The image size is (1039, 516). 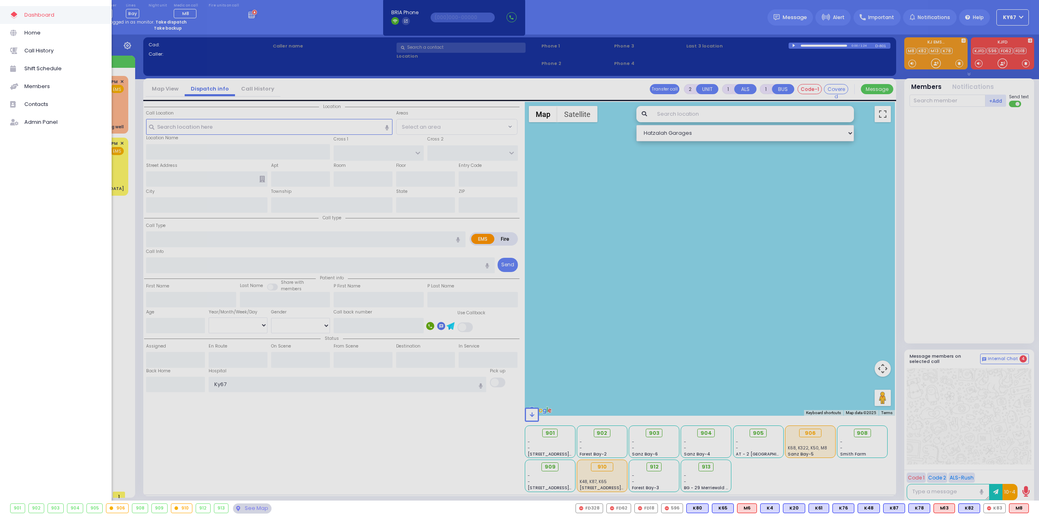 I want to click on div: K4, so click(x=770, y=508).